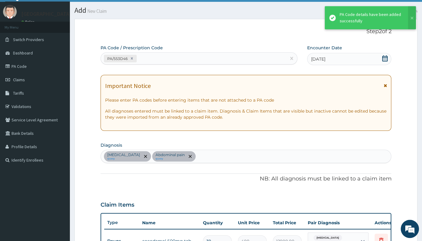 The height and width of the screenshot is (241, 422). I want to click on th: Unit Price, so click(252, 222).